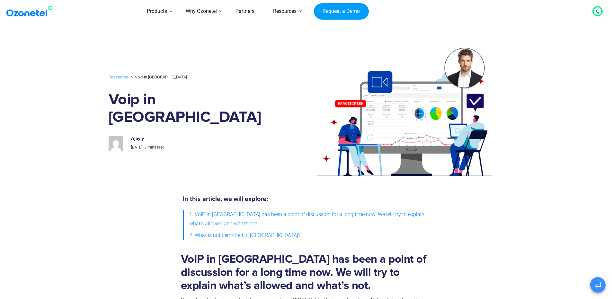 This screenshot has width=612, height=299. Describe the element at coordinates (118, 77) in the screenshot. I see `a: Resources` at that location.